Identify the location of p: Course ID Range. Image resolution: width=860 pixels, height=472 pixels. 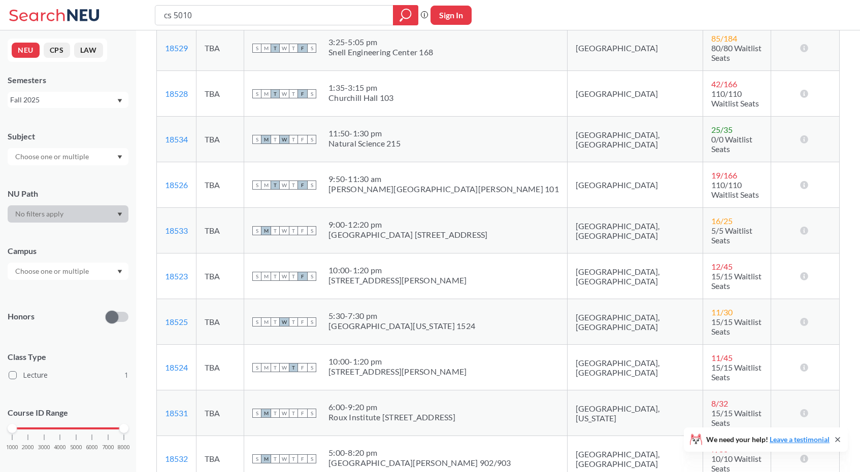
(68, 413).